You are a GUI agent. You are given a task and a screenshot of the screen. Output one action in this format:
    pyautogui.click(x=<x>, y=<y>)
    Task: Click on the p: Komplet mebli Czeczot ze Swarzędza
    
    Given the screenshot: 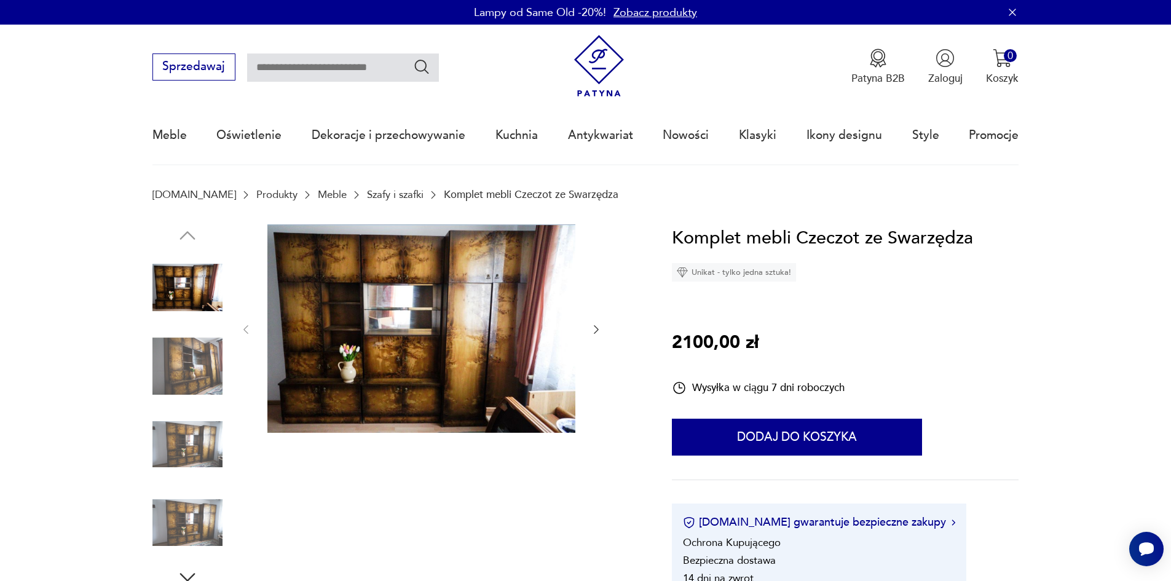 What is the action you would take?
    pyautogui.click(x=531, y=194)
    